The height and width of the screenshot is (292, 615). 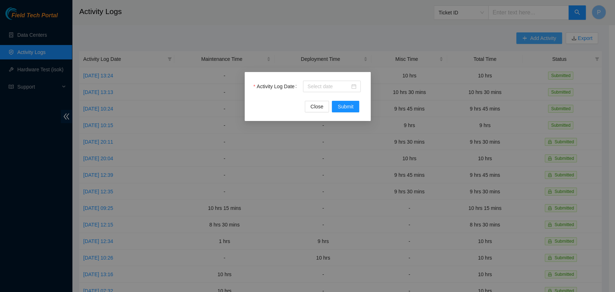 What do you see at coordinates (345, 107) in the screenshot?
I see `button: Submit` at bounding box center [345, 107].